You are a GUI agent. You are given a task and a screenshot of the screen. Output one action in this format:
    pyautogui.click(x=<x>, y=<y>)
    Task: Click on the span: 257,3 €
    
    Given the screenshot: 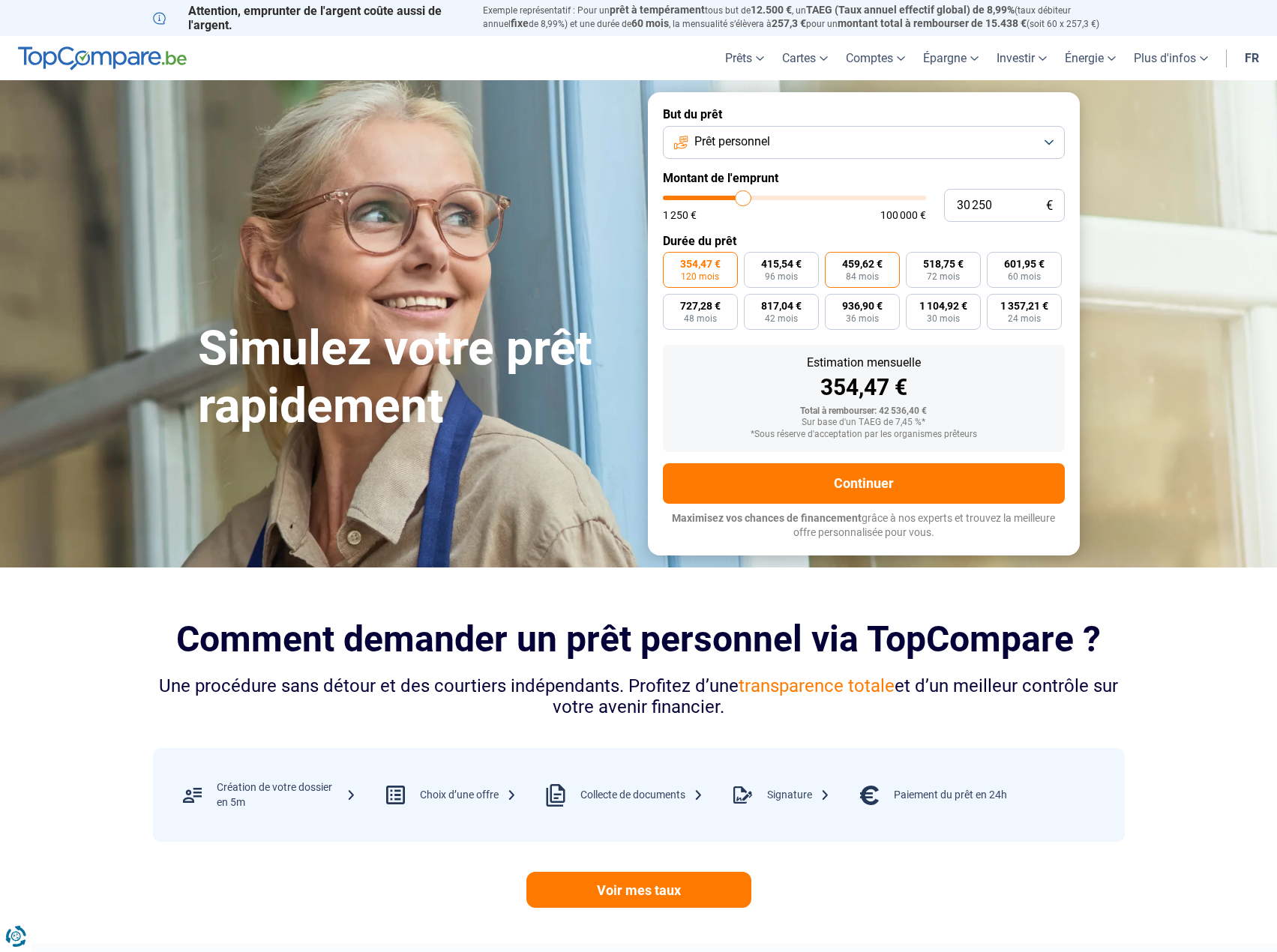 What is the action you would take?
    pyautogui.click(x=789, y=24)
    